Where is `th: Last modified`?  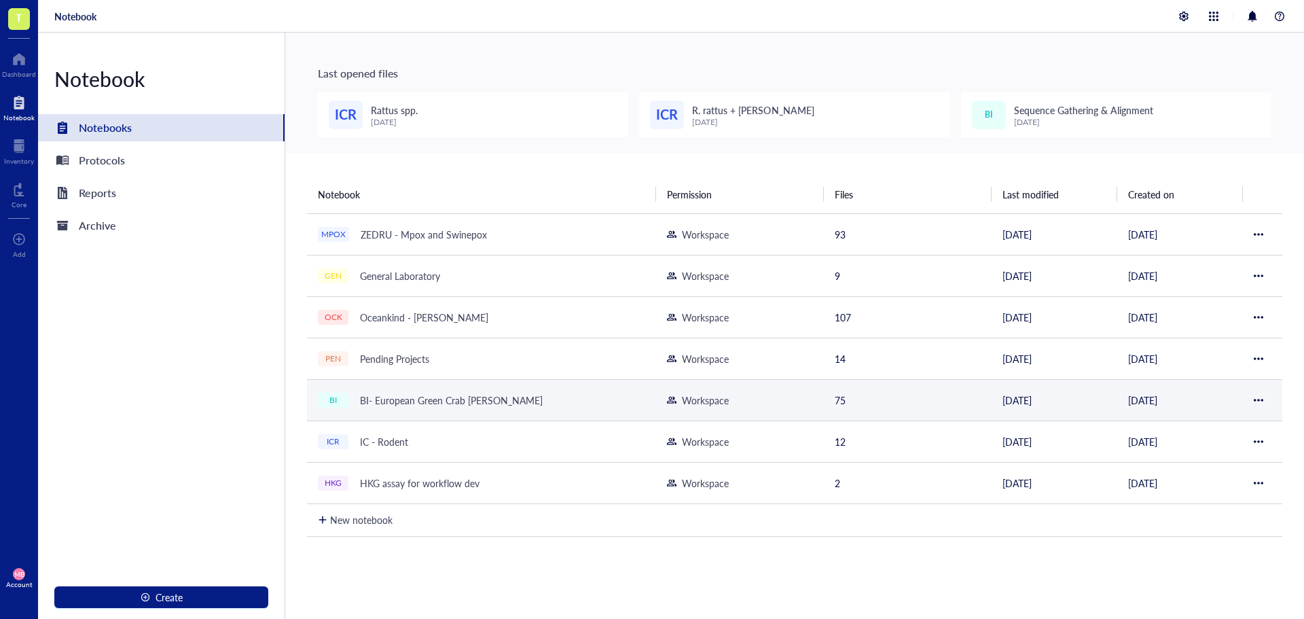
th: Last modified is located at coordinates (1054, 194).